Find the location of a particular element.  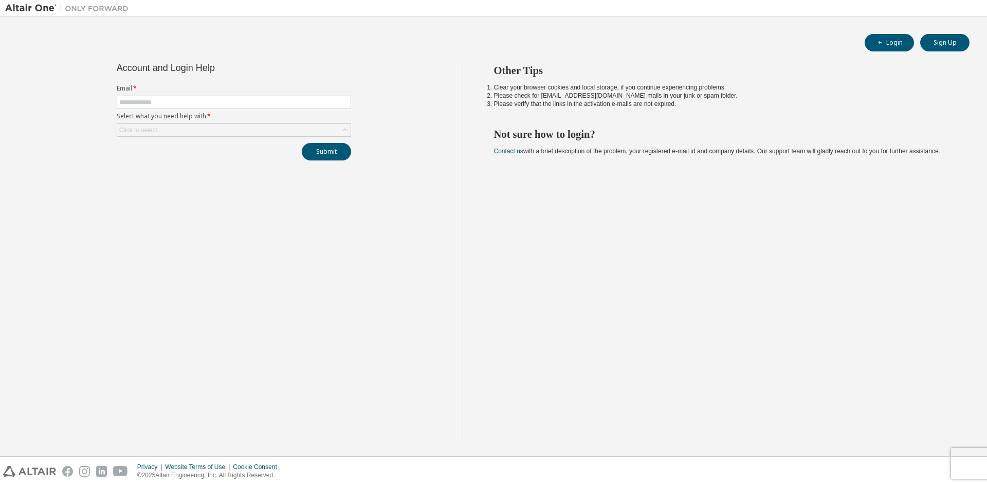

button: Sign Up is located at coordinates (945, 43).